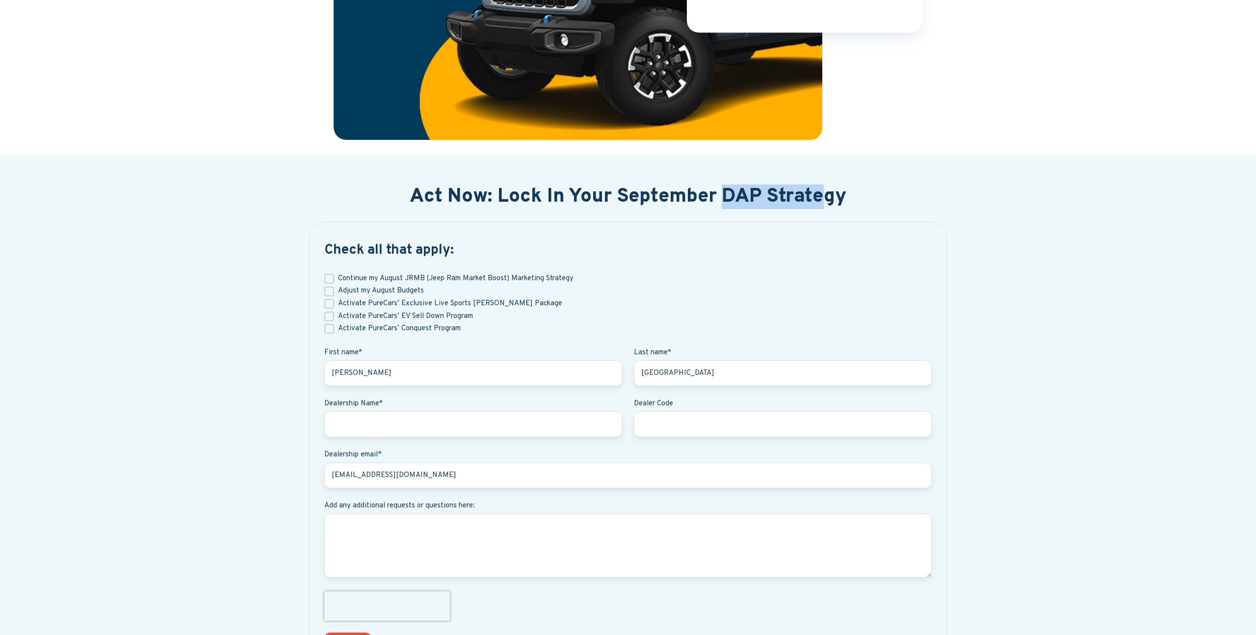 The height and width of the screenshot is (635, 1256). I want to click on h2: Act Now: Lock In Your September DAP Strategy, so click(628, 197).